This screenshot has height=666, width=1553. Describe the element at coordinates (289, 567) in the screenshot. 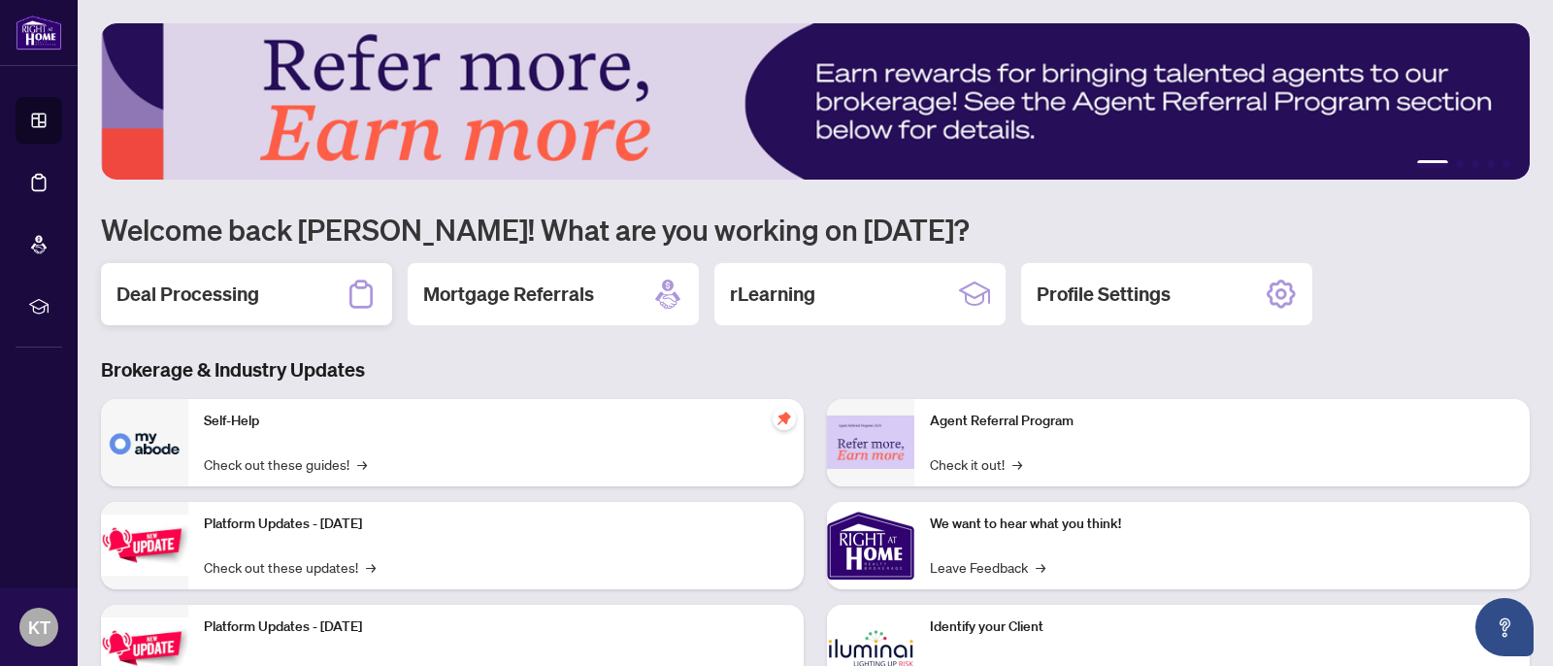

I see `a: Check out these updates!→` at that location.